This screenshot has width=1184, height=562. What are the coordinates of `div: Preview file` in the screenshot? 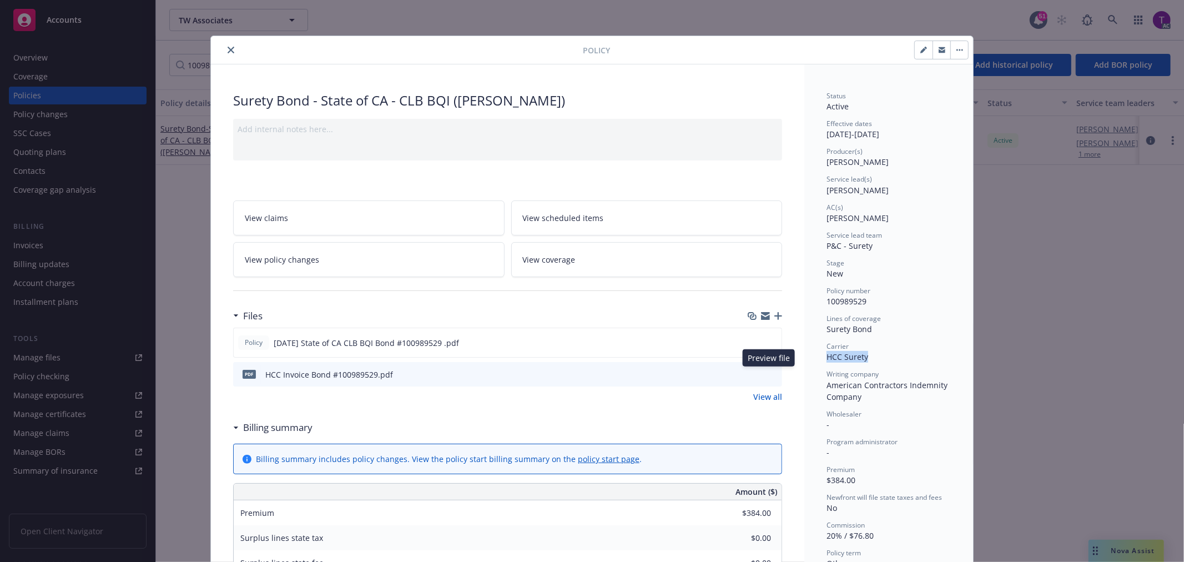 It's located at (769, 358).